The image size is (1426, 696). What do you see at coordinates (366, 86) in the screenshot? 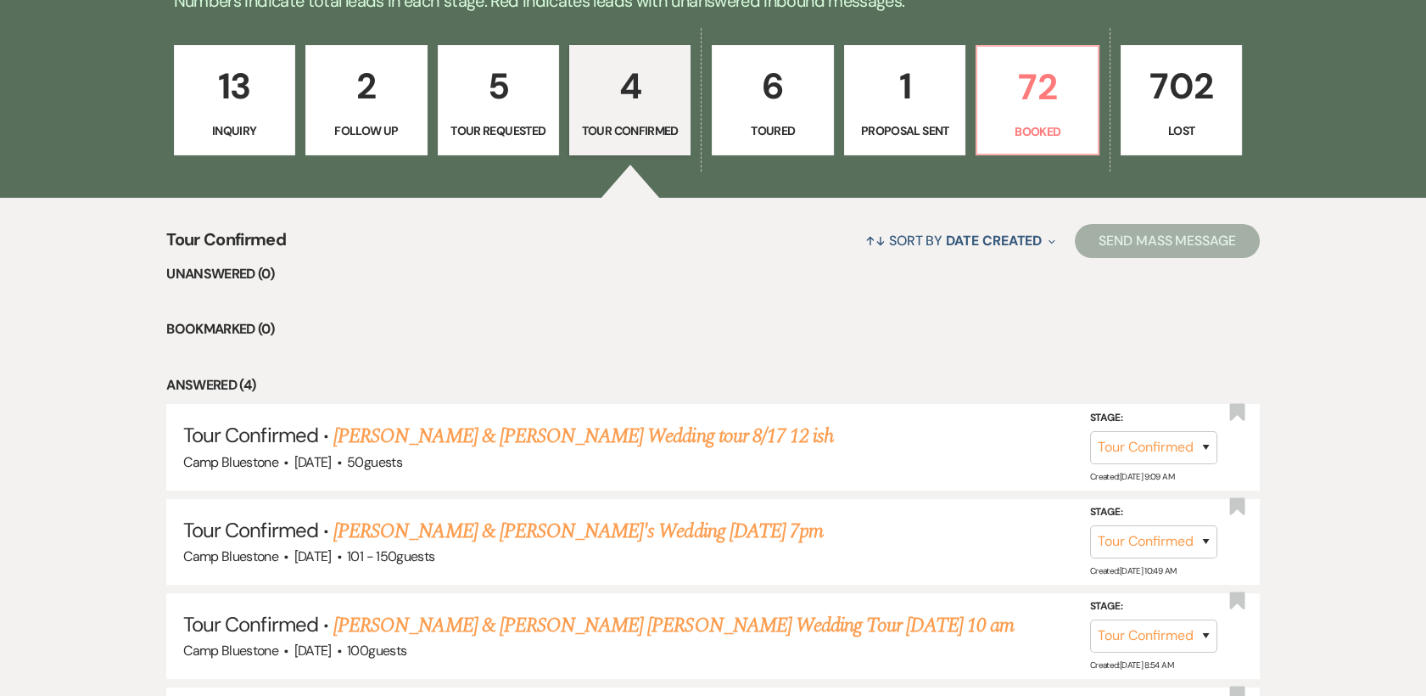
I see `p: 2` at bounding box center [366, 86].